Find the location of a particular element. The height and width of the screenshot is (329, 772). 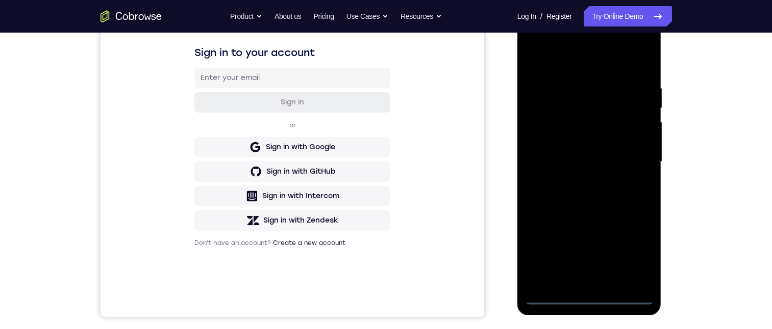

button: Sign in with Google is located at coordinates (192, 172).